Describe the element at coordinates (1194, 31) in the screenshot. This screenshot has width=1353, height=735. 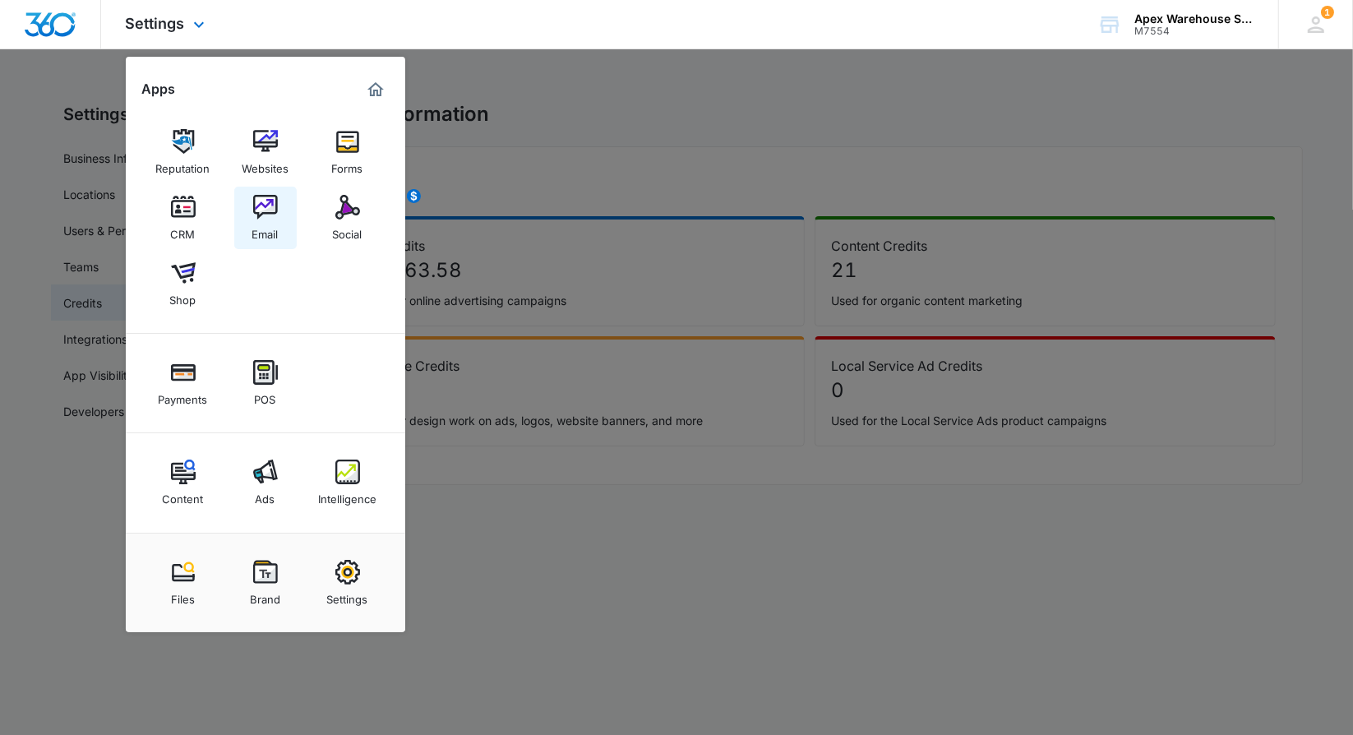
I see `div: account id` at that location.